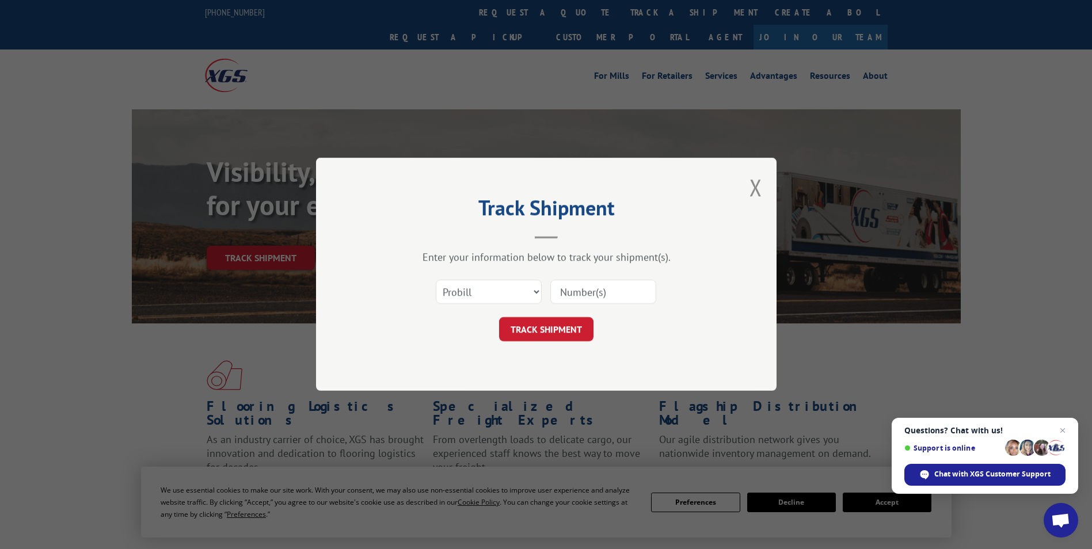 Image resolution: width=1092 pixels, height=549 pixels. What do you see at coordinates (546, 330) in the screenshot?
I see `button: TRACK SHIPMENT` at bounding box center [546, 330].